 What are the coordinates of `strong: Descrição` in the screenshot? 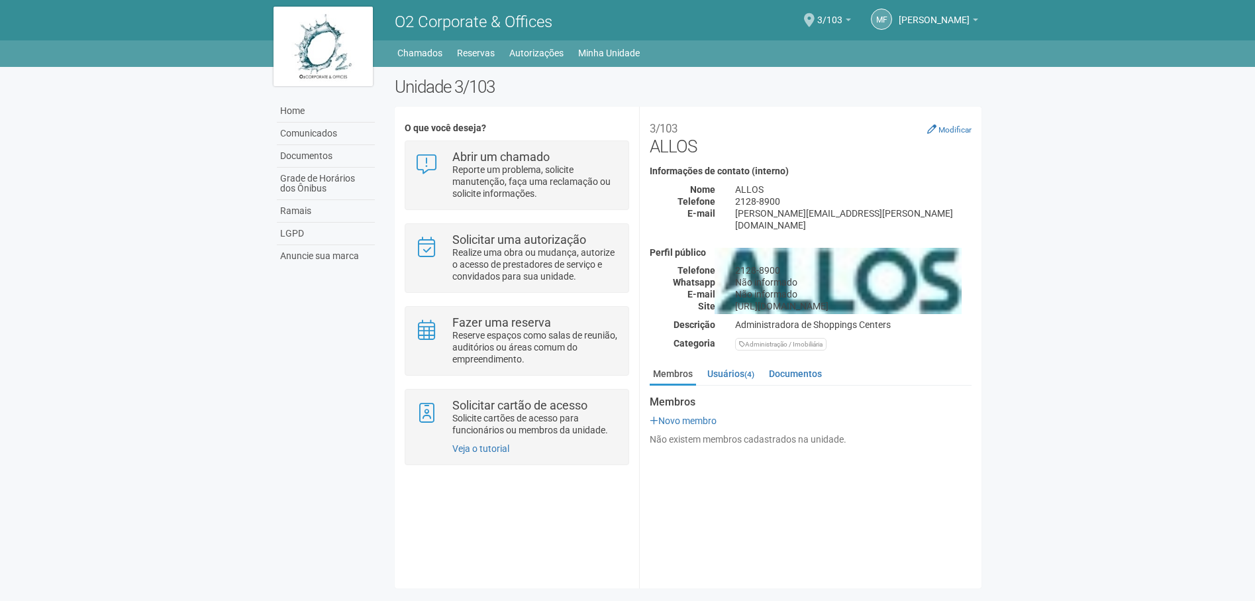 It's located at (694, 325).